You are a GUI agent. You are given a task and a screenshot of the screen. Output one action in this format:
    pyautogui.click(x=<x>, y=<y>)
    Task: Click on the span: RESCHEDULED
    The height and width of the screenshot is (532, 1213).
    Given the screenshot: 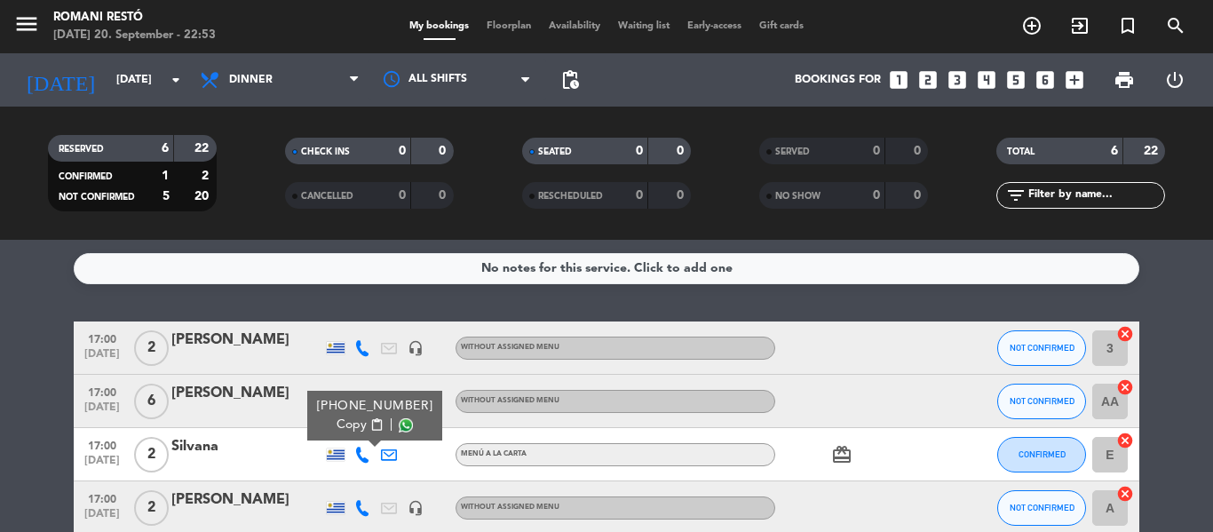 What is the action you would take?
    pyautogui.click(x=570, y=196)
    